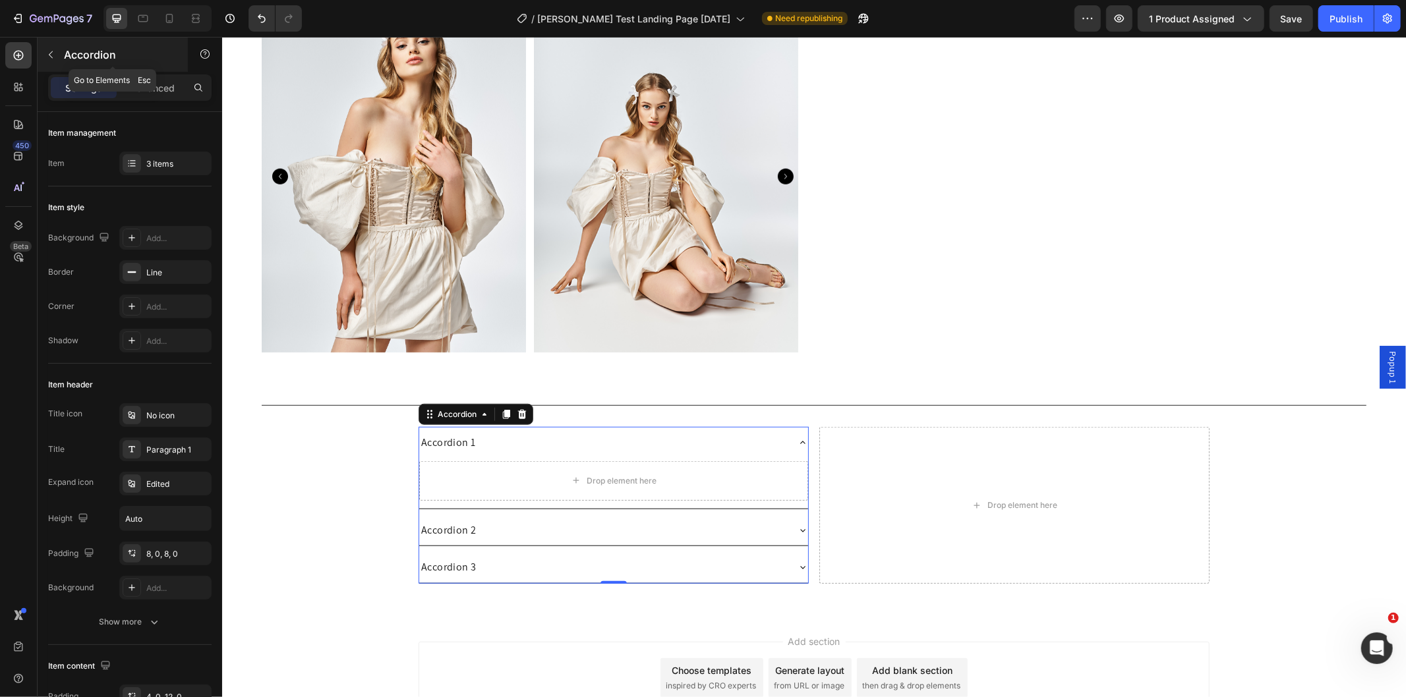  I want to click on div: Choose templates, so click(490, 633).